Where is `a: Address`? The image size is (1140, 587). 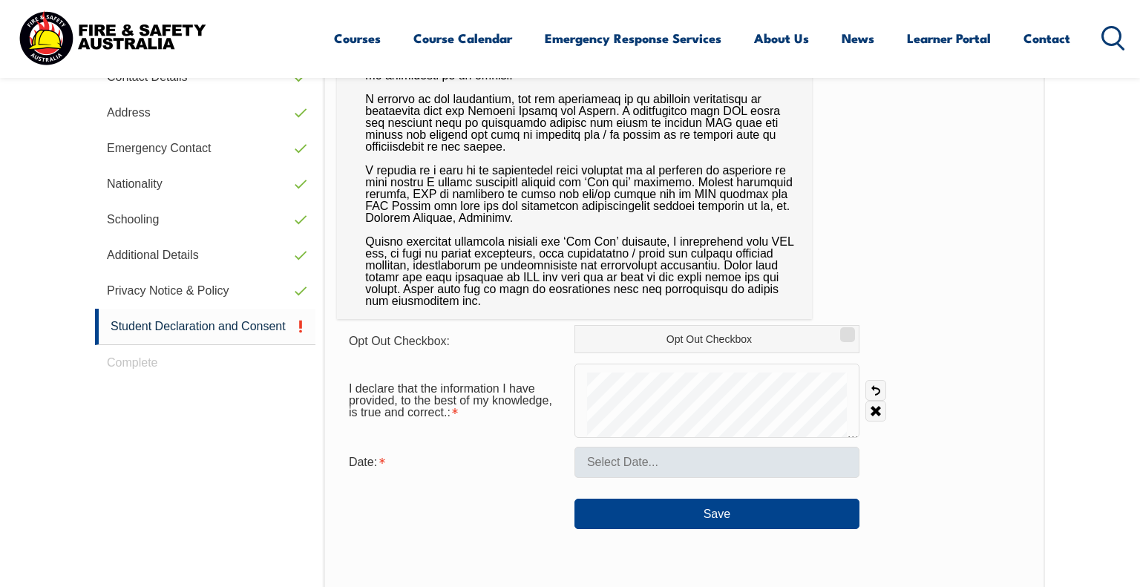 a: Address is located at coordinates (205, 113).